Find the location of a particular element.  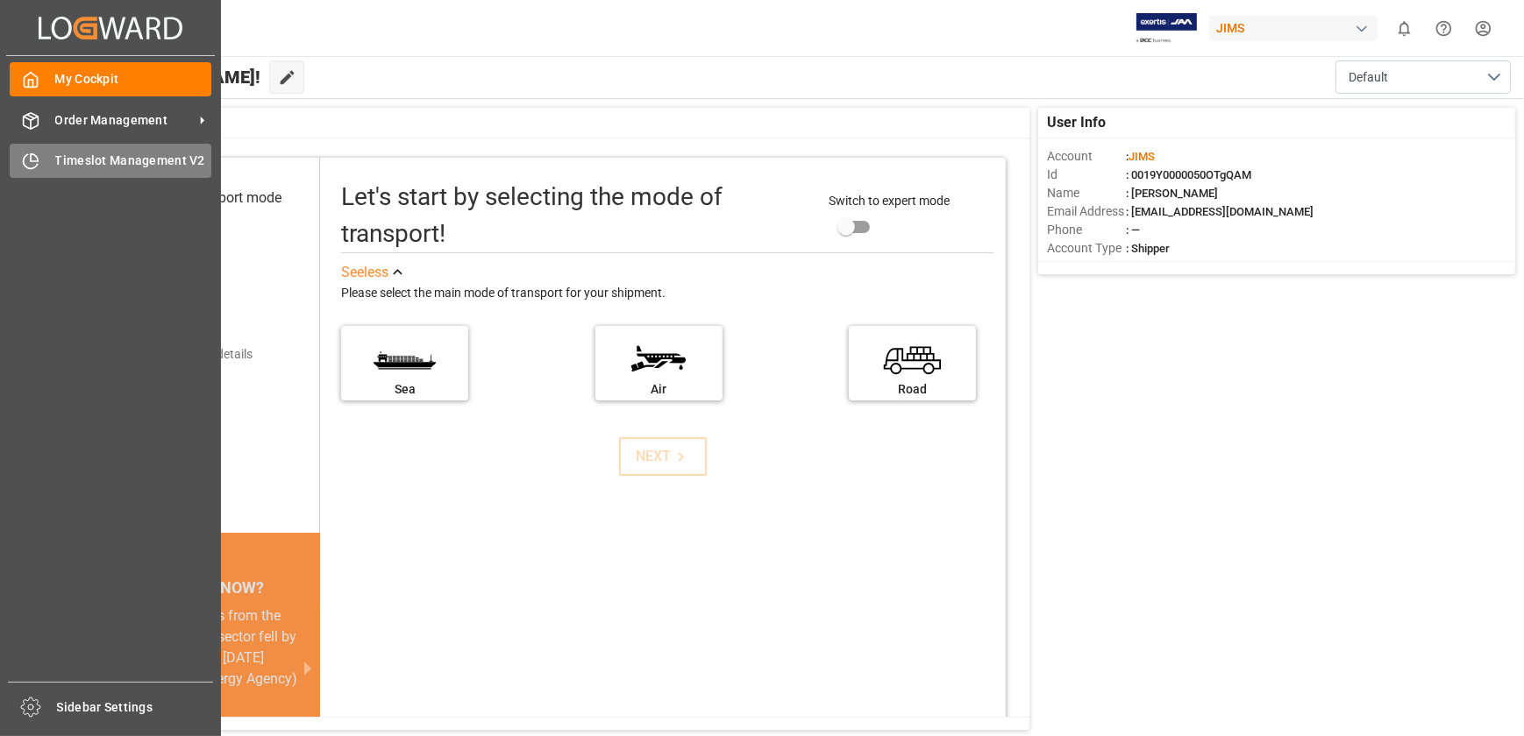

button: Help Center is located at coordinates (1443, 28).